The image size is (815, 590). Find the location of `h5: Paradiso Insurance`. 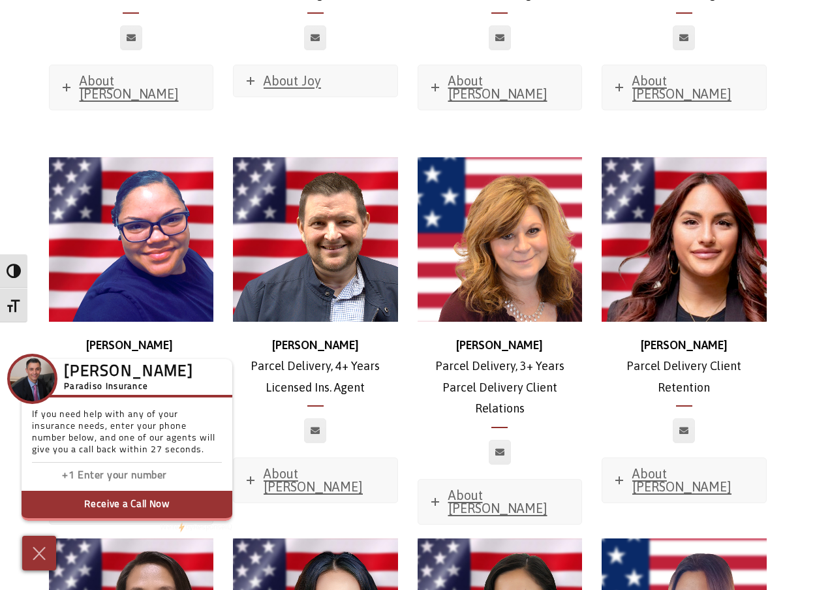

h5: Paradiso Insurance is located at coordinates (129, 387).